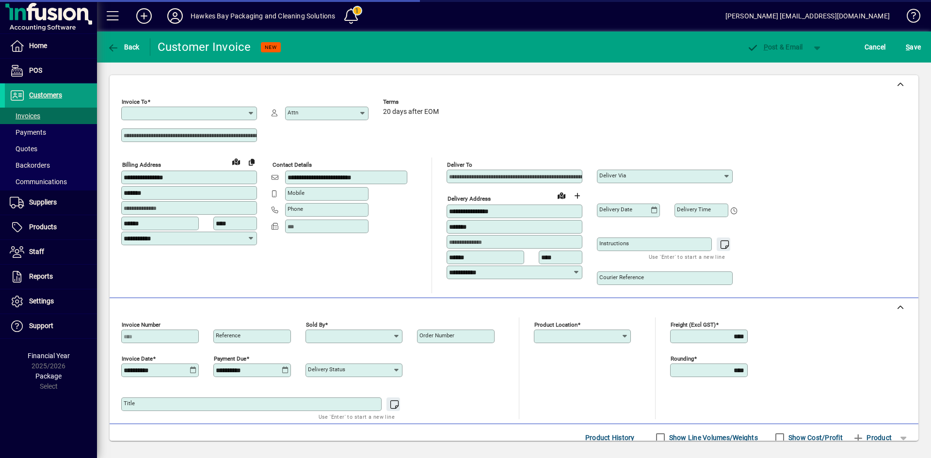 This screenshot has width=931, height=458. I want to click on mat-label: Instructions, so click(614, 243).